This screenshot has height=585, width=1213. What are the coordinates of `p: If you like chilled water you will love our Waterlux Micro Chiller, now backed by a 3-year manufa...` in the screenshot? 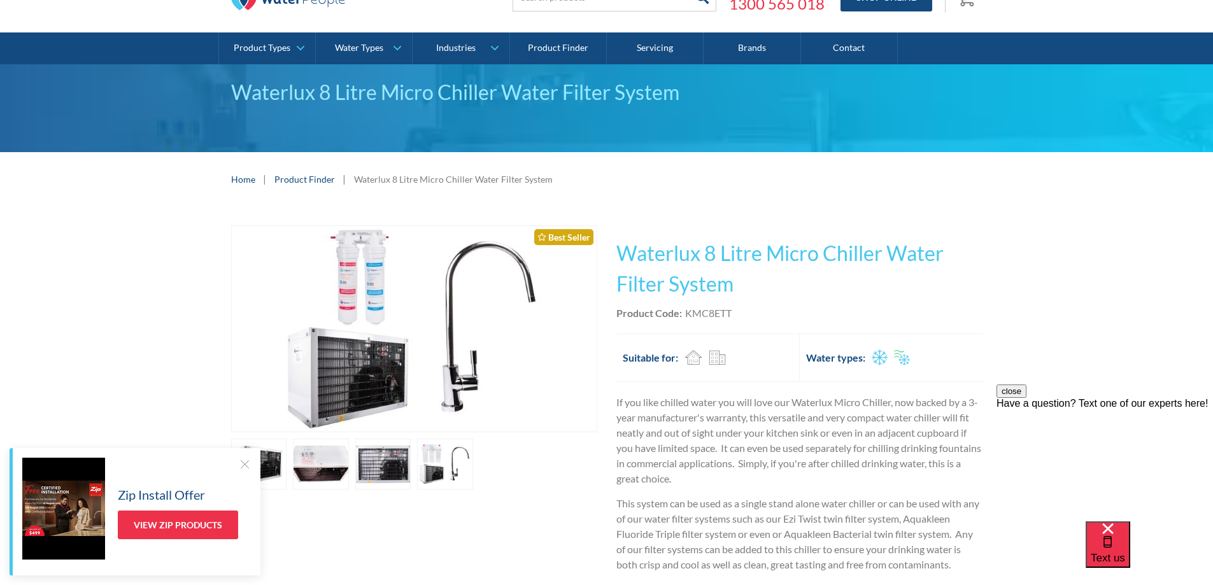 It's located at (799, 440).